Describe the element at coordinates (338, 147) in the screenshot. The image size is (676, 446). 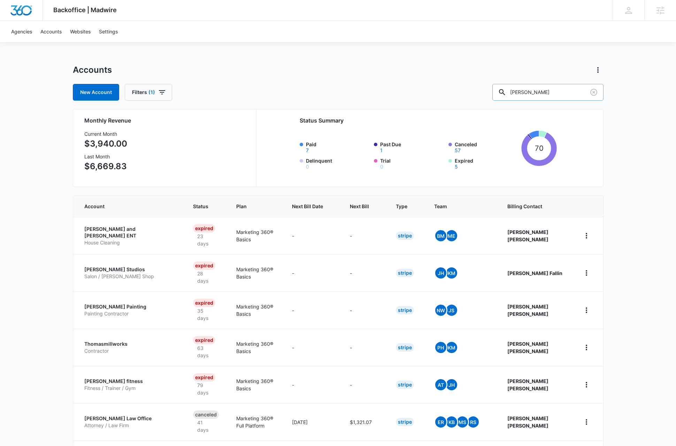
I see `label: Paid` at that location.